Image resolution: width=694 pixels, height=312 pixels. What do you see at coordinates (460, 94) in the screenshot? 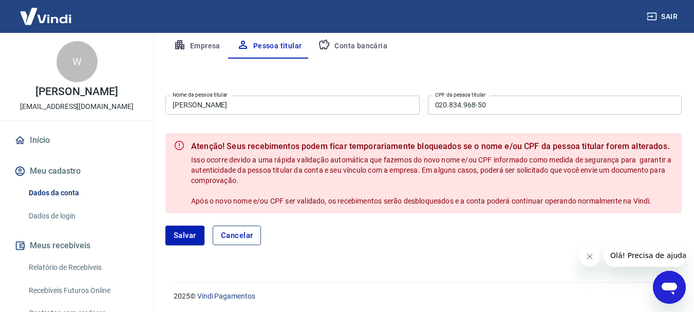
I see `label: CPF da pessoa titular` at bounding box center [460, 94].